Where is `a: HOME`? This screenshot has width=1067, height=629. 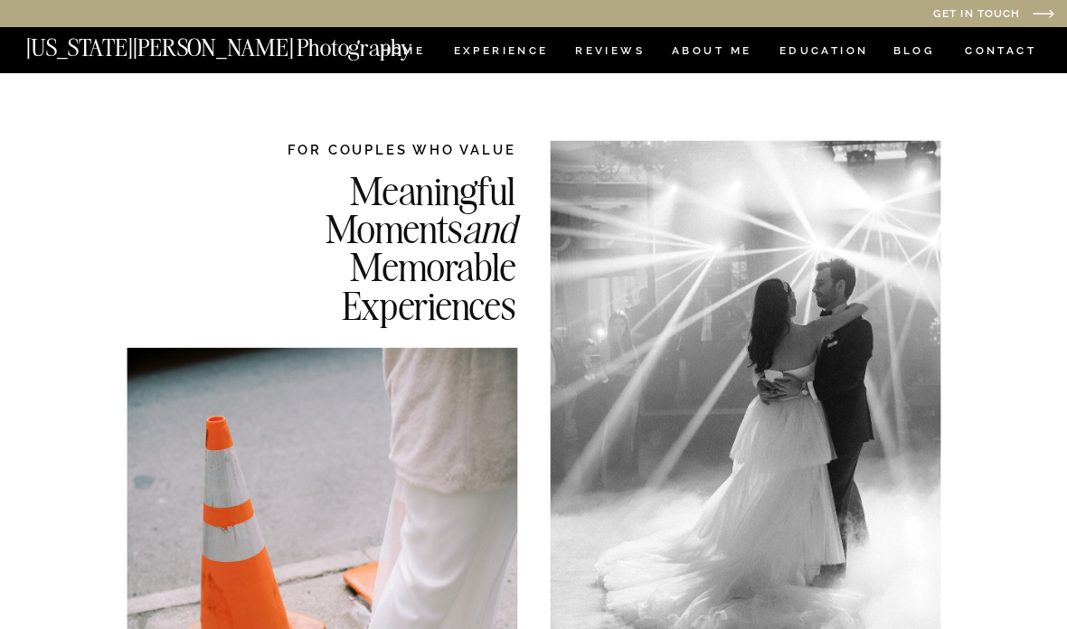
a: HOME is located at coordinates (403, 52).